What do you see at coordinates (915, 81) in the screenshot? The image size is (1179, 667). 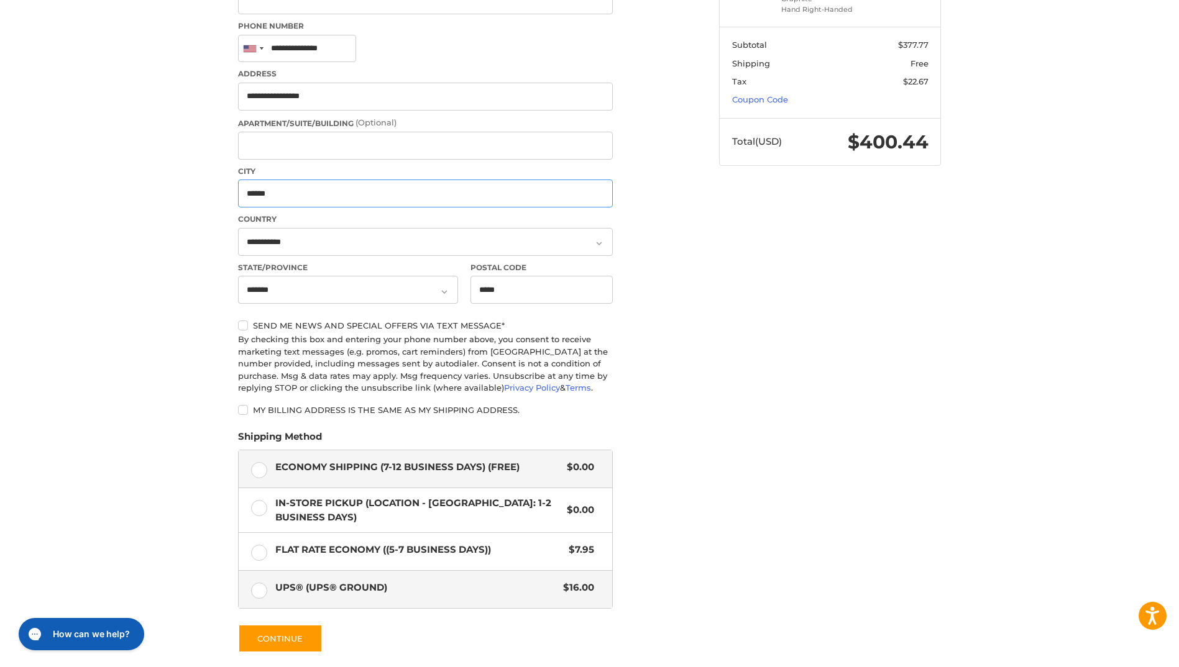 I see `span: $22.67` at bounding box center [915, 81].